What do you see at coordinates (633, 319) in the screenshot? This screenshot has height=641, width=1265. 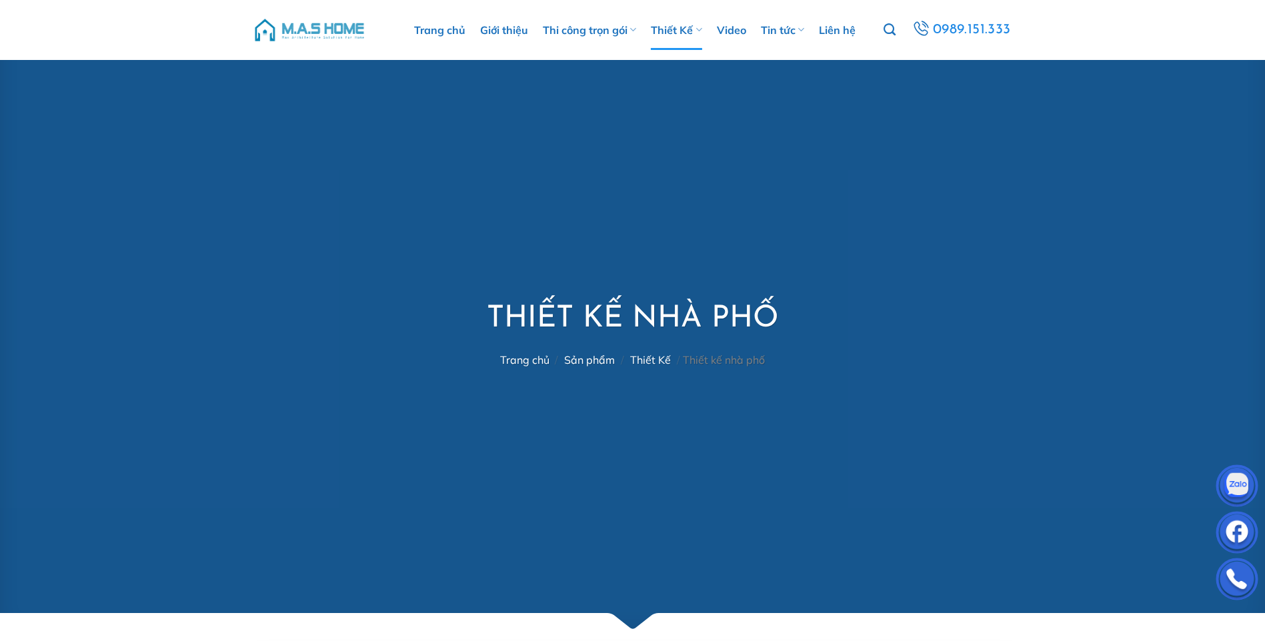 I see `h1: Thiết kế nhà phố` at bounding box center [633, 319].